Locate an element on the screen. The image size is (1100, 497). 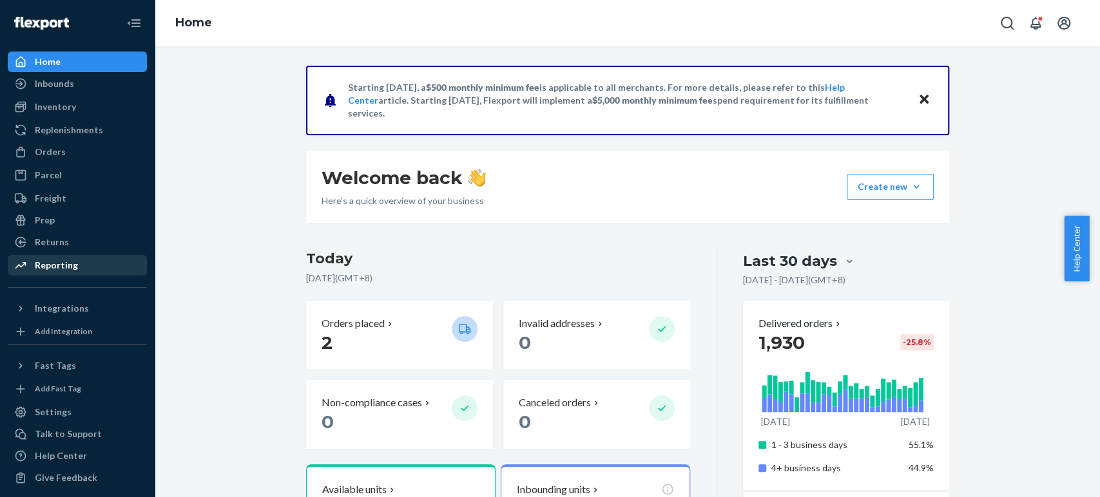
p: Canceled orders is located at coordinates (555, 403).